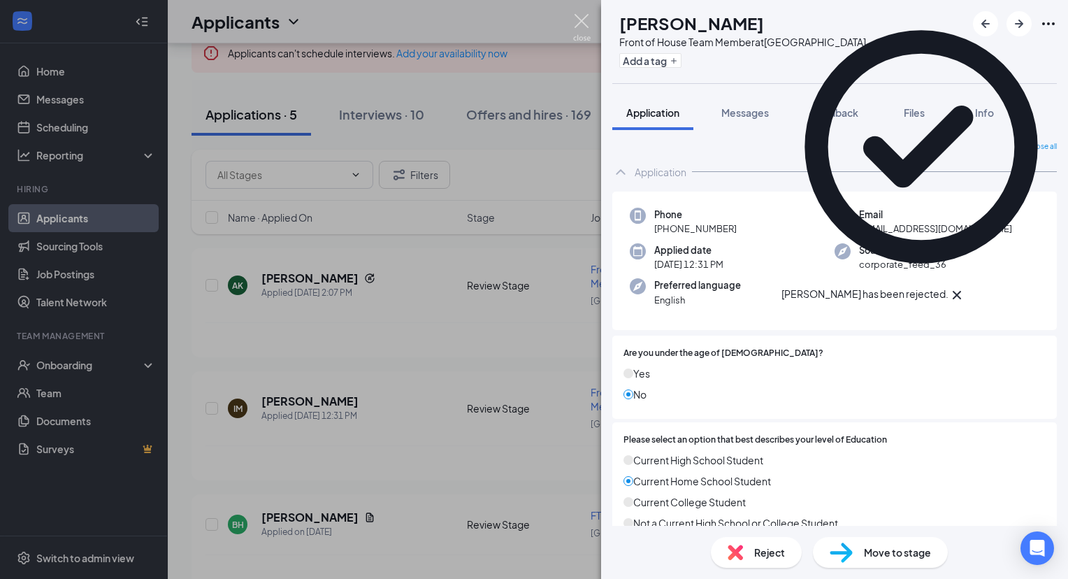 Image resolution: width=1068 pixels, height=579 pixels. What do you see at coordinates (661, 172) in the screenshot?
I see `div: Application` at bounding box center [661, 172].